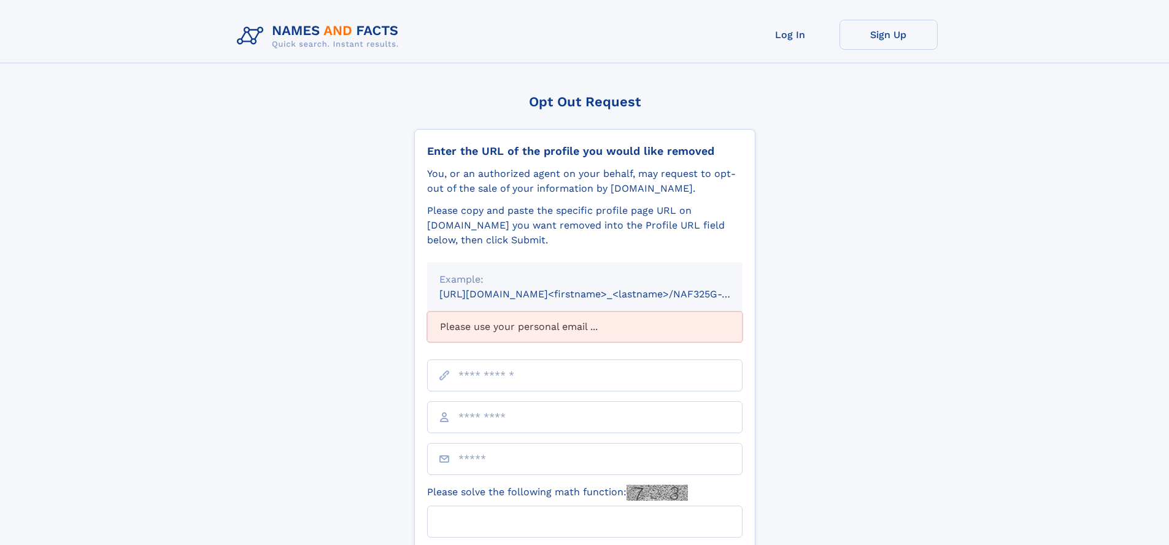  What do you see at coordinates (585, 151) in the screenshot?
I see `div: Enter the URL of the profile you would like removed` at bounding box center [585, 151].